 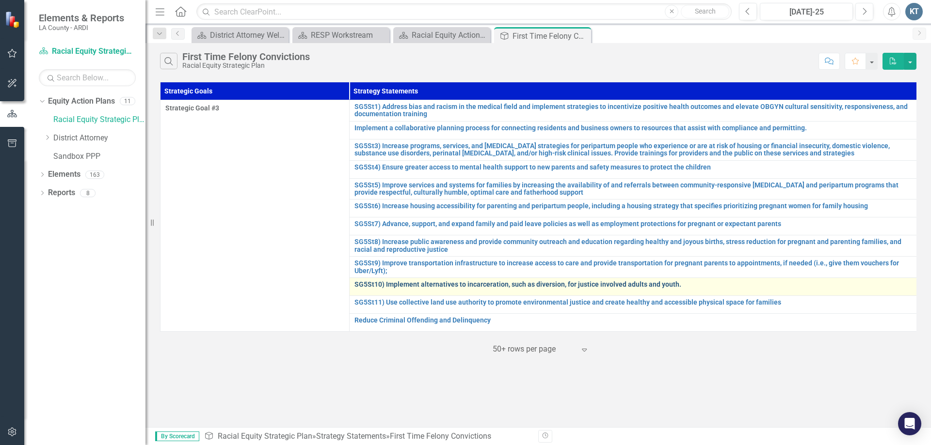 What do you see at coordinates (99, 157) in the screenshot?
I see `a: Sandbox PPP` at bounding box center [99, 157].